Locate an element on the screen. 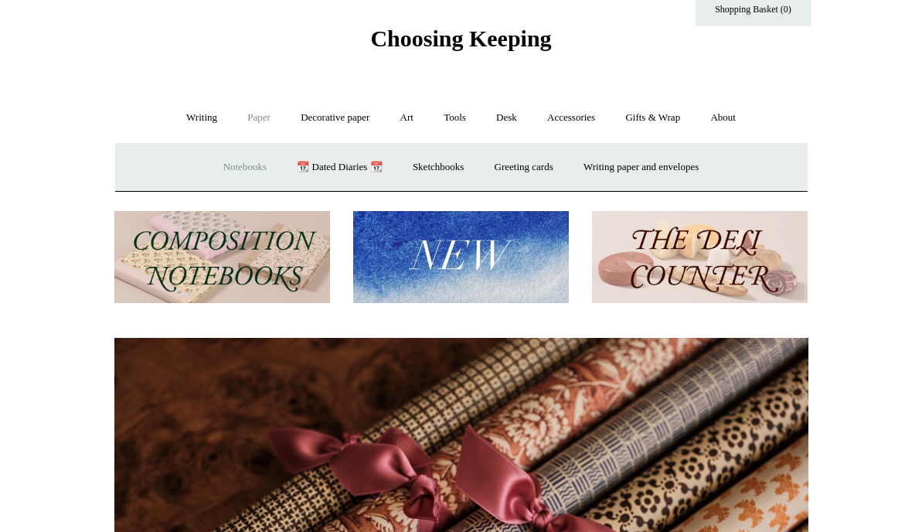  a: Desk is located at coordinates (506, 117).